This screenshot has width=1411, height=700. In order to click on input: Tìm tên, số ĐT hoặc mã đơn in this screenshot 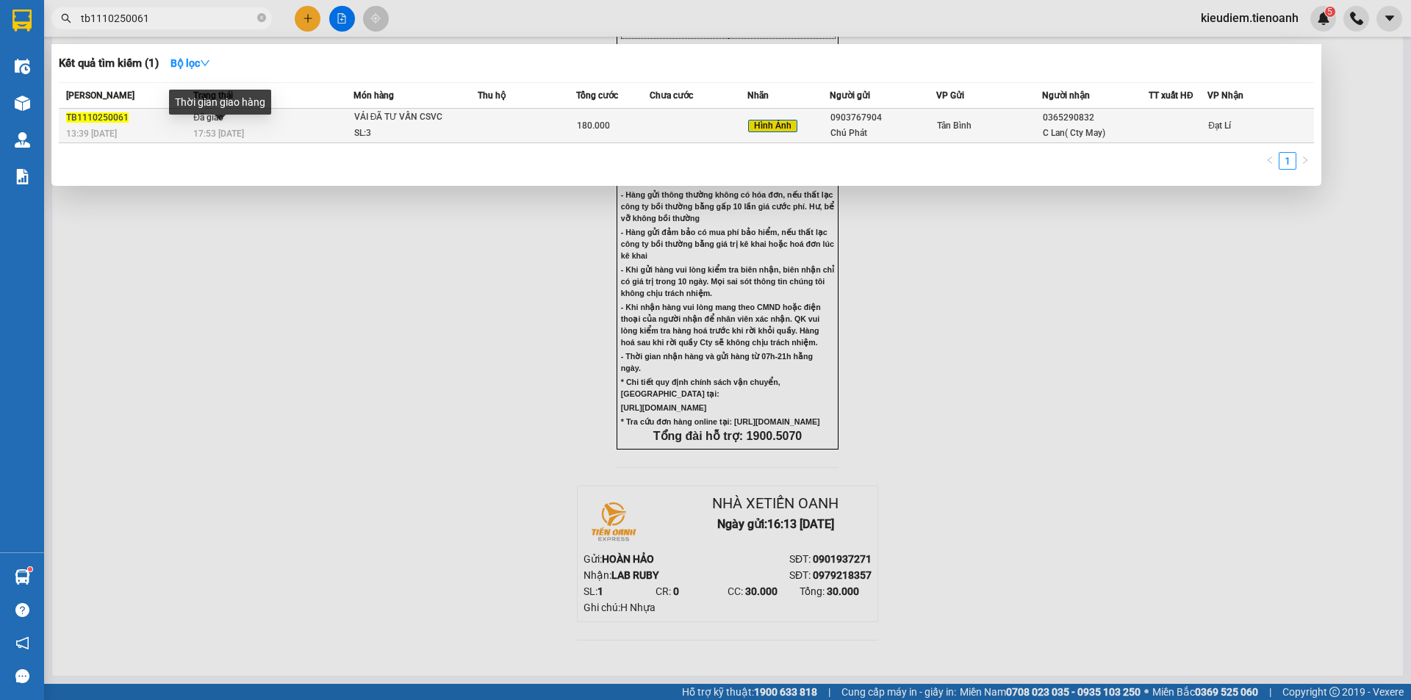, I will do `click(168, 18)`.